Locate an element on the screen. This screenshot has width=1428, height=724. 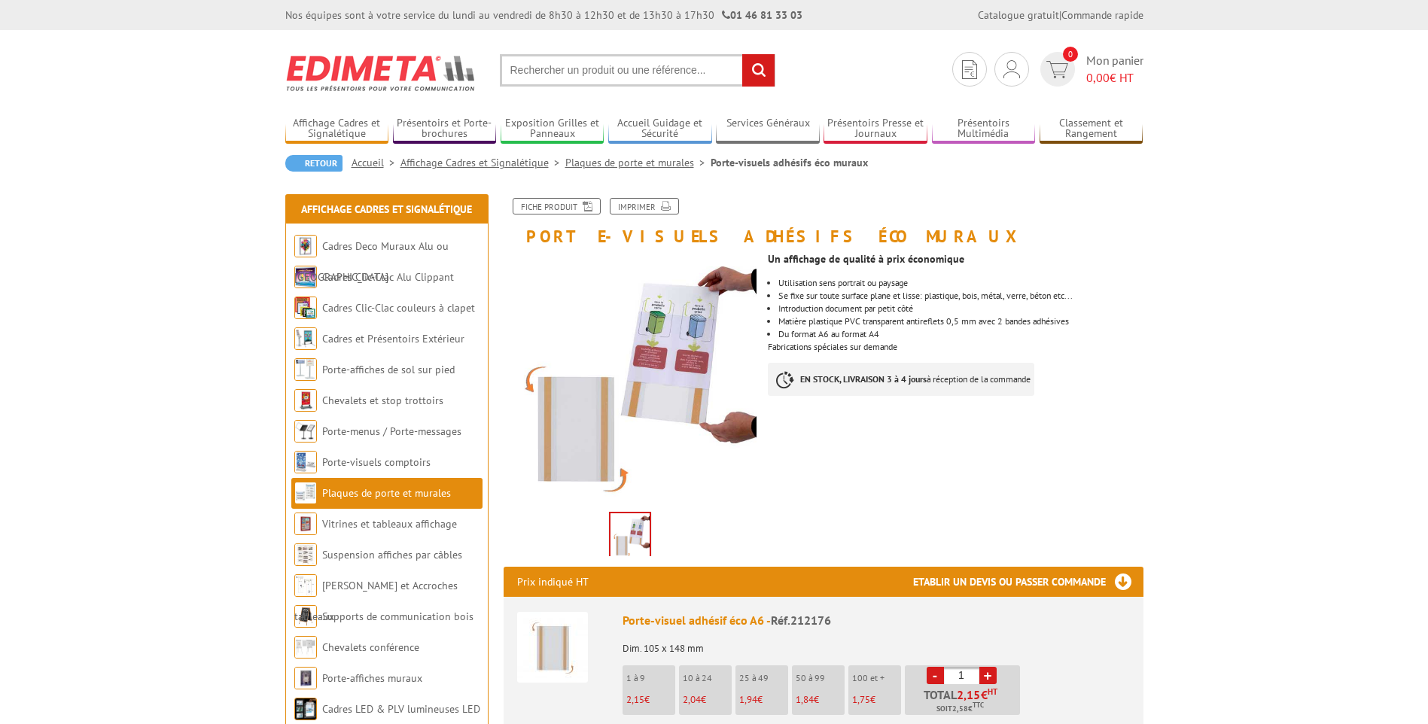
div: Nos équipes sont à votre service du lundi au vendredi de 8h30 à 12h30 et de 13h30 à 17h30 is located at coordinates (544, 15).